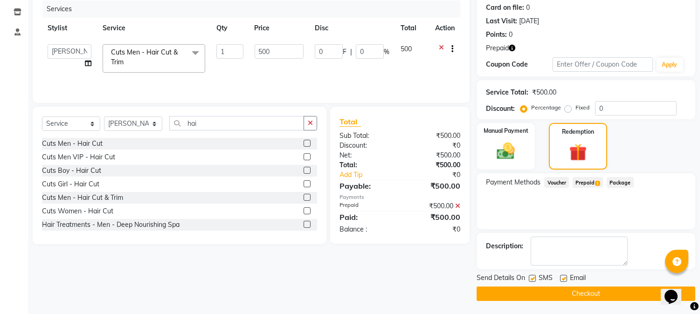 The image size is (700, 314). Describe the element at coordinates (72, 144) in the screenshot. I see `div: Cuts Men - Hair Cut` at that location.